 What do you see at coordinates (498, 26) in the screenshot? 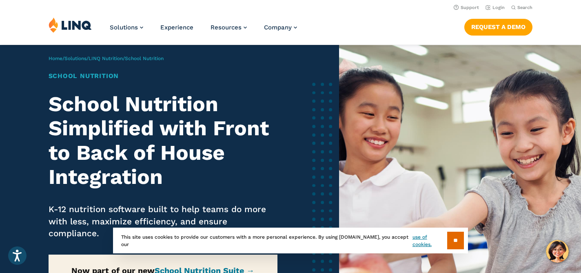
I see `nav: Button Navigation` at bounding box center [498, 26].